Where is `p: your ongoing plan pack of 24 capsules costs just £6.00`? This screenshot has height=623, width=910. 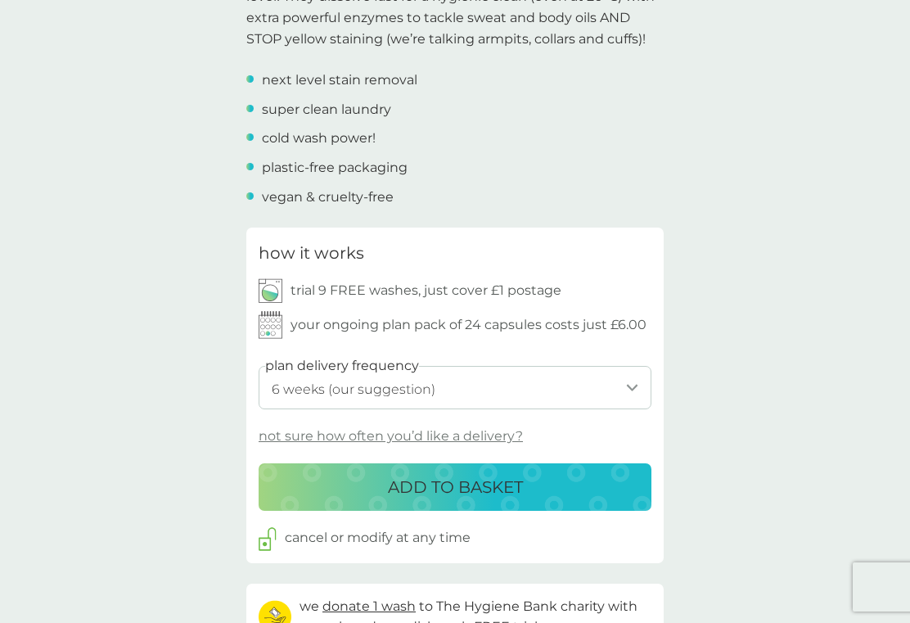 p: your ongoing plan pack of 24 capsules costs just £6.00 is located at coordinates (468, 325).